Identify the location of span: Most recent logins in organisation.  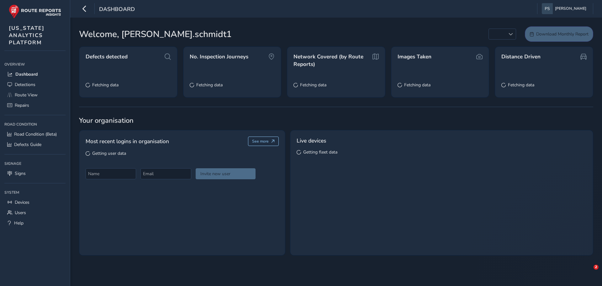
(127, 141).